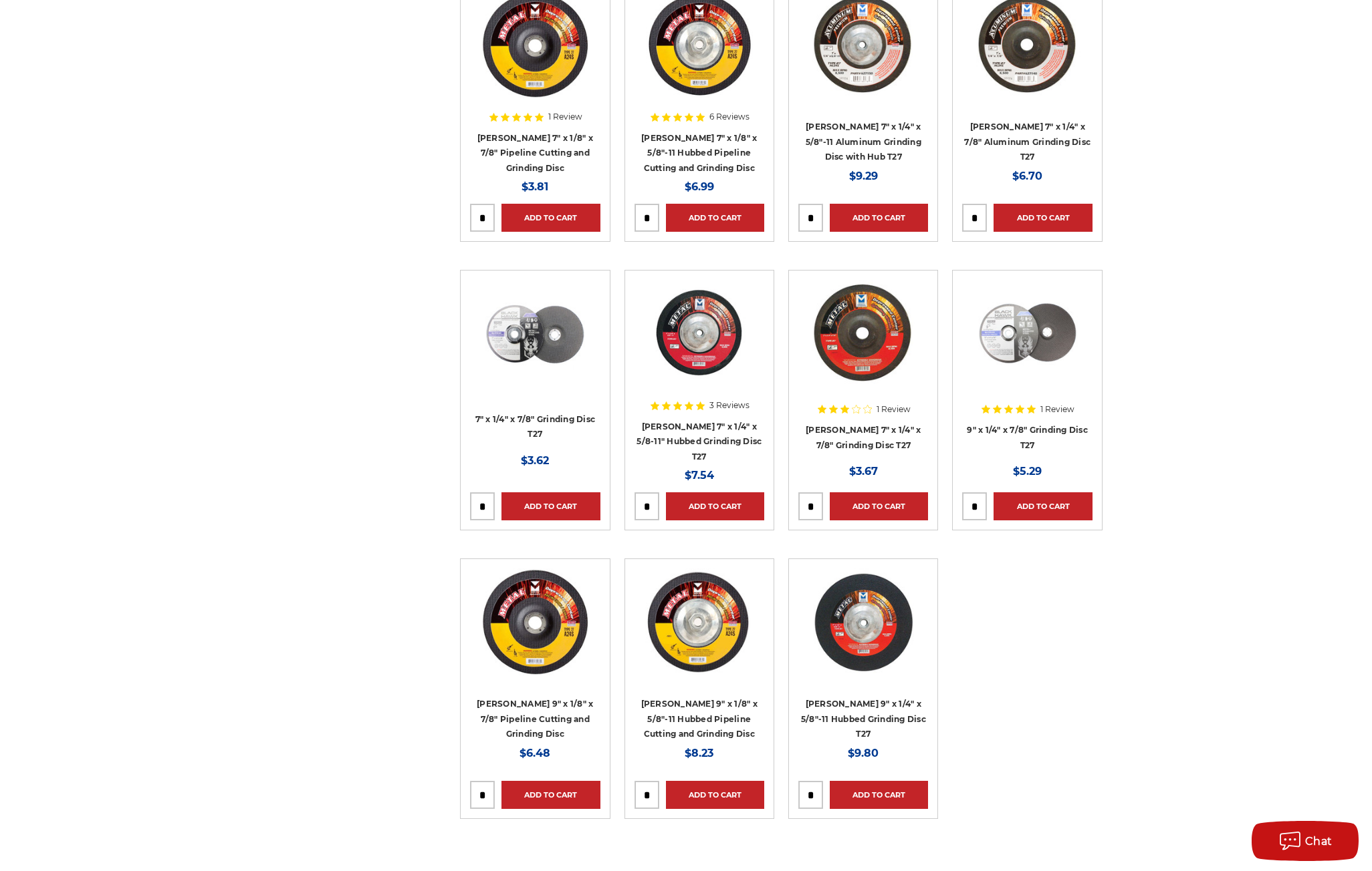  I want to click on a: BHA 7 in grinding disc, so click(535, 345).